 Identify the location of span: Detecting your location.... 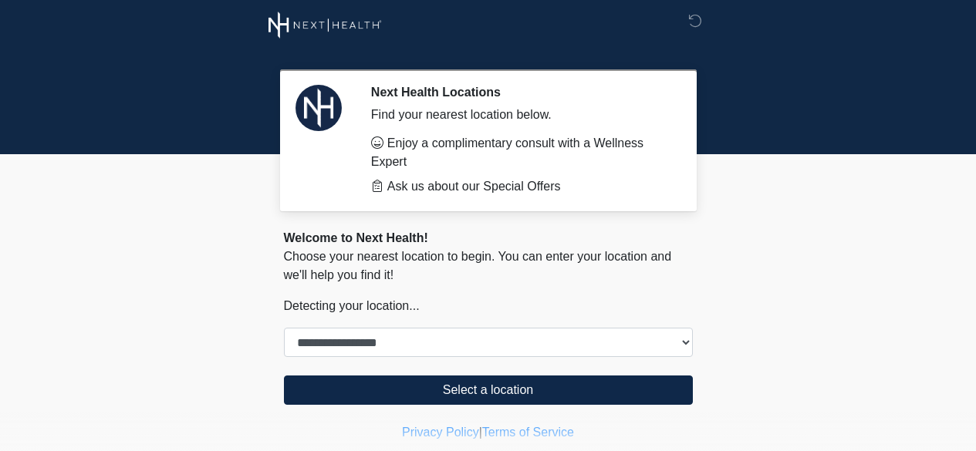
(352, 306).